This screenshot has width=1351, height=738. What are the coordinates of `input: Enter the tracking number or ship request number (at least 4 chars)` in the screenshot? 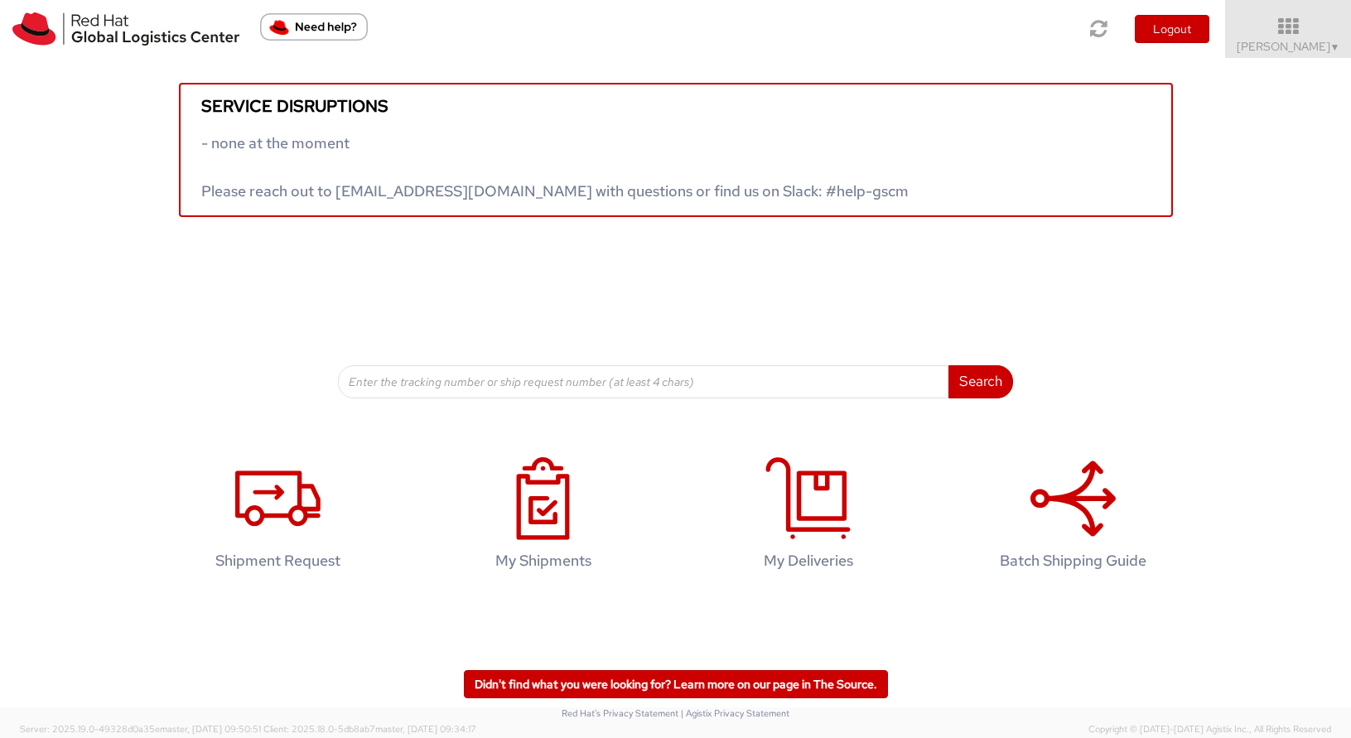 It's located at (643, 382).